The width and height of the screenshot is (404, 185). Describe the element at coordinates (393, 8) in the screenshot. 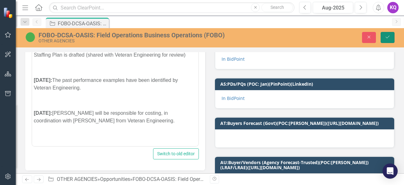

I see `div: KQ` at that location.